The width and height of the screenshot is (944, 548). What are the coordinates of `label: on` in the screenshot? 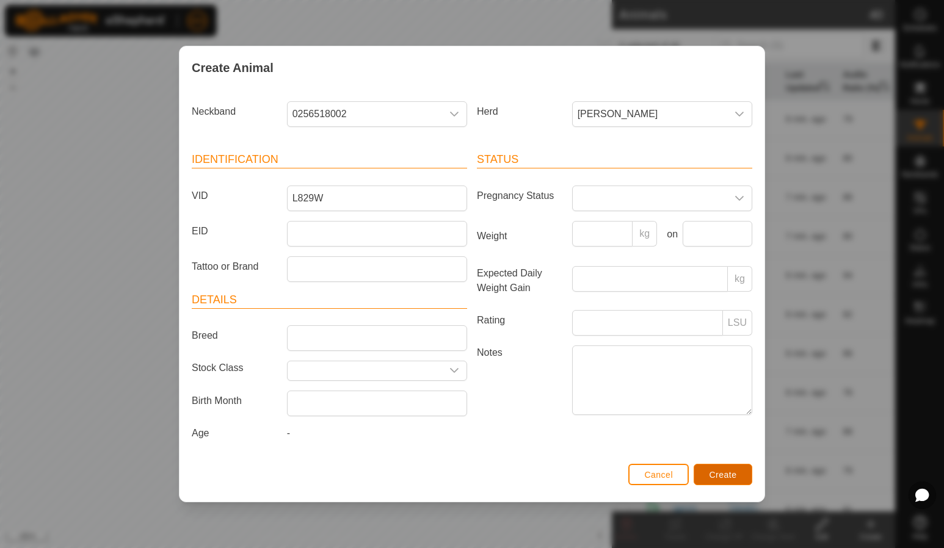 It's located at (670, 234).